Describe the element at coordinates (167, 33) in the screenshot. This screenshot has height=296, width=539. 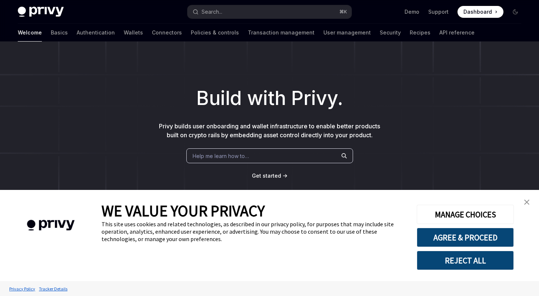
I see `a: Connectors` at that location.